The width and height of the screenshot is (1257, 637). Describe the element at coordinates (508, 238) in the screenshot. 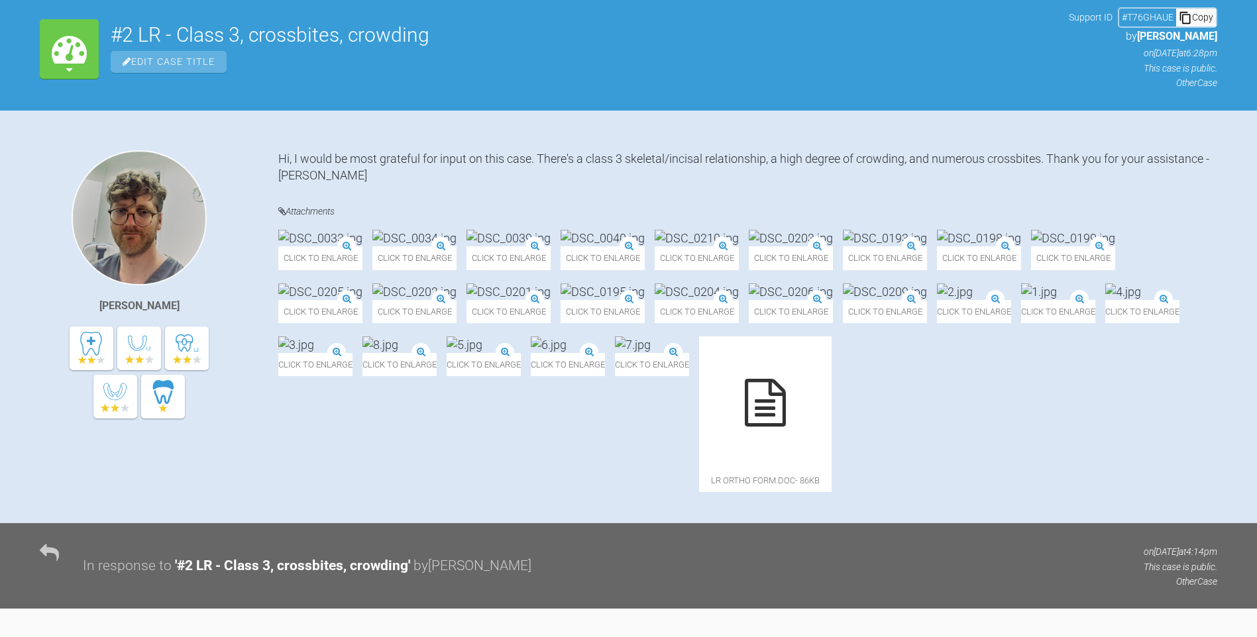

I see `img: DSC_0039.jpg` at that location.